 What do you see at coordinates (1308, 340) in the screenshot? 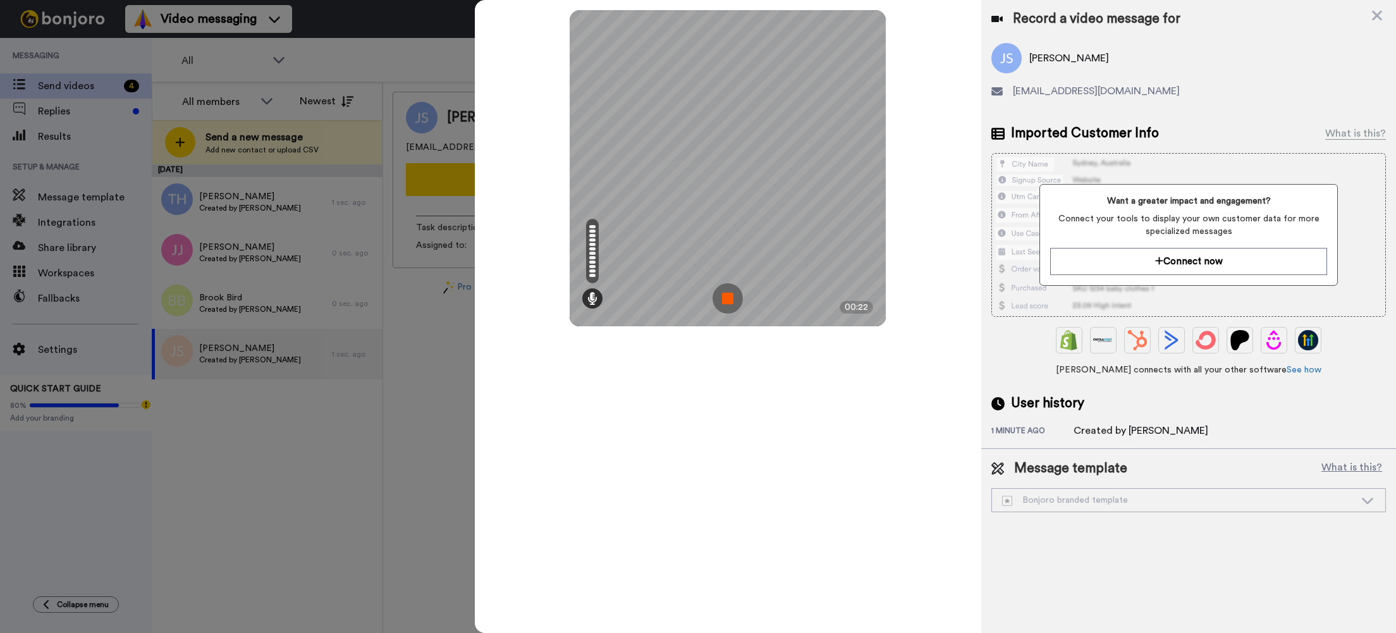
I see `img: GoHighLevel` at bounding box center [1308, 340].